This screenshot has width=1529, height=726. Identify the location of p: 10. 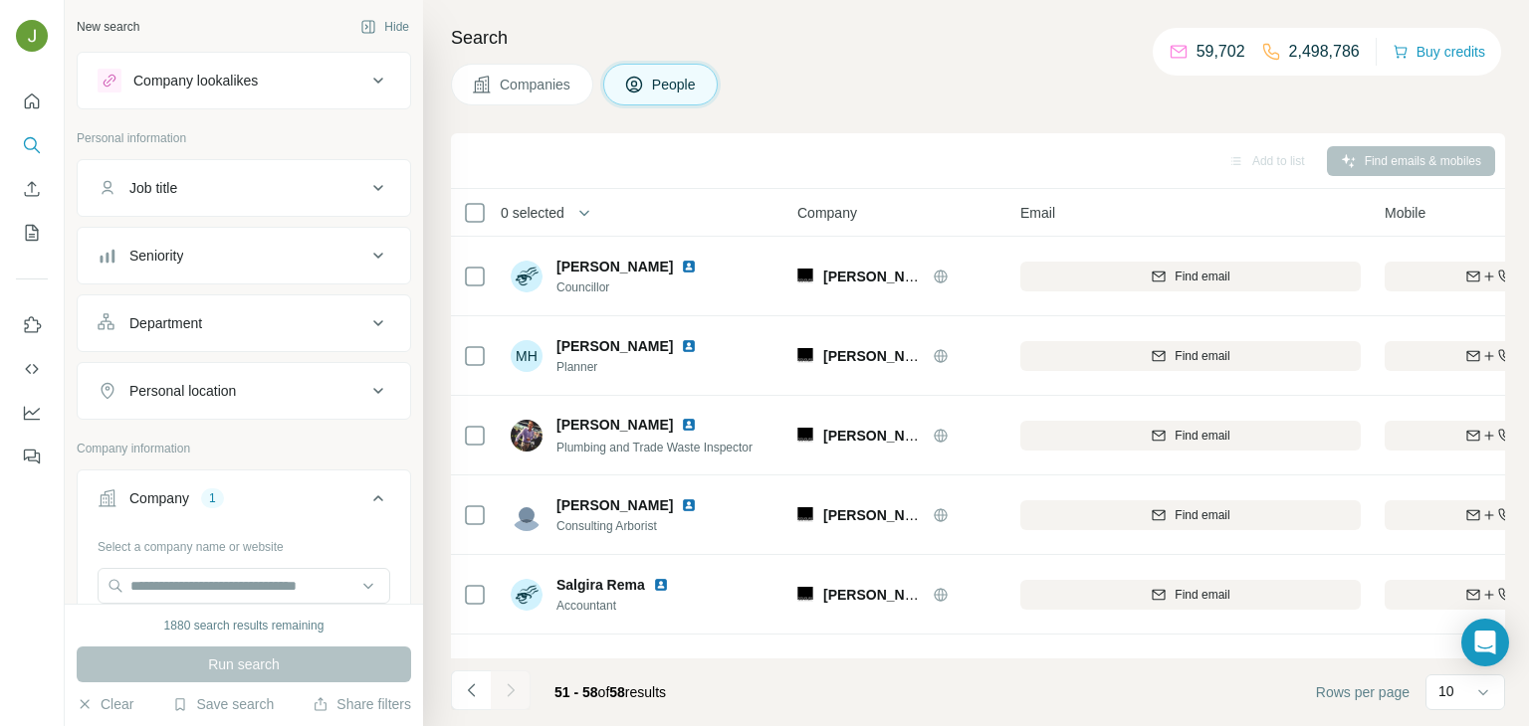
(1446, 692).